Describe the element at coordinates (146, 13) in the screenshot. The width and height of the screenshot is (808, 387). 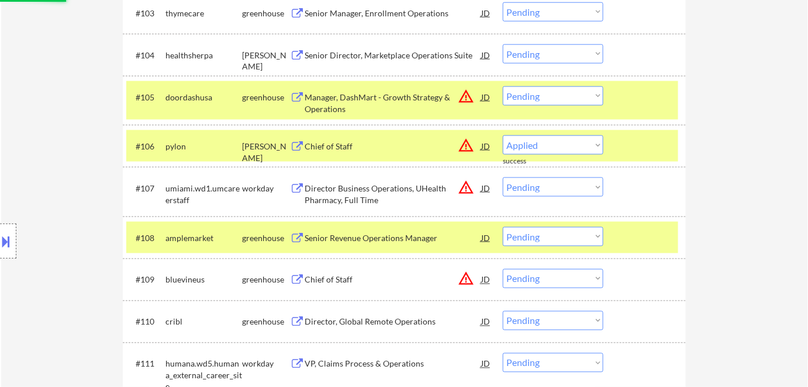
I see `div: #103` at that location.